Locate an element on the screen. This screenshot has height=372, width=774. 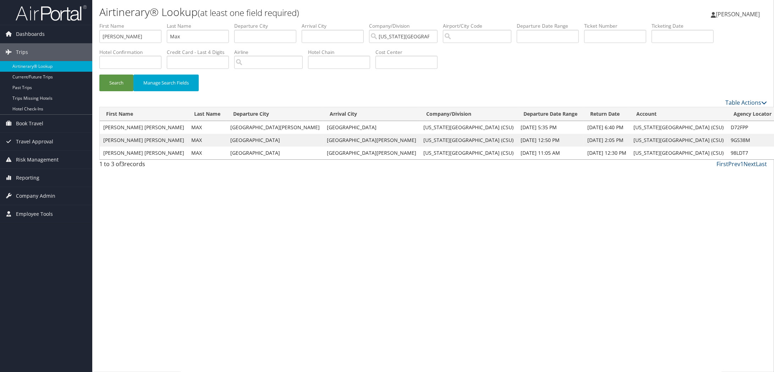
th: Company/Division is located at coordinates (468, 114).